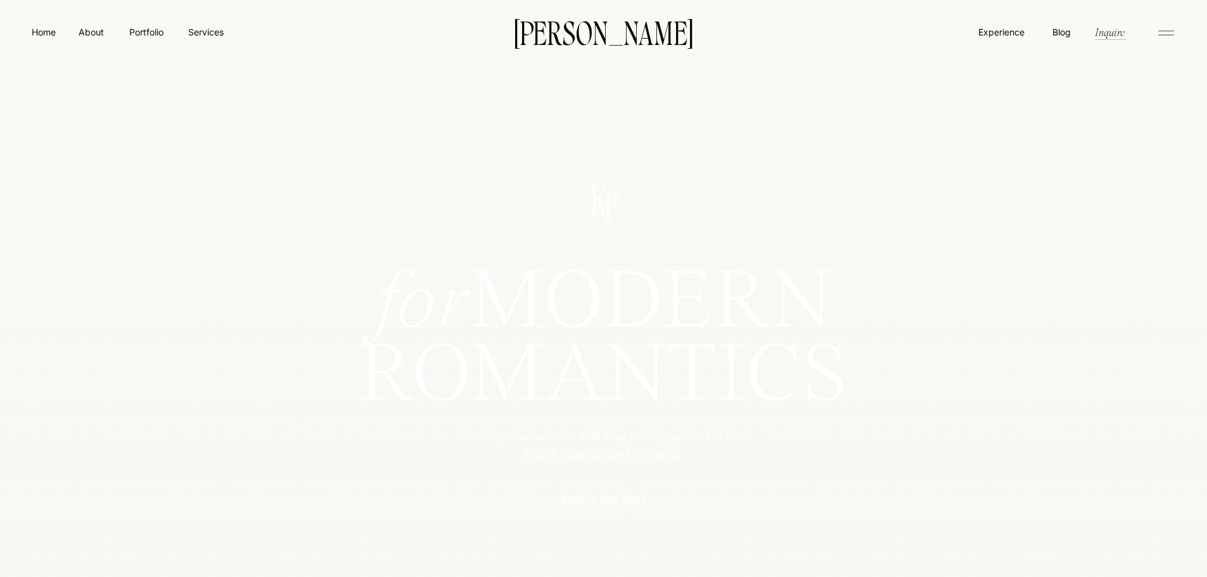 The image size is (1207, 577). Describe the element at coordinates (1001, 32) in the screenshot. I see `a: Experience` at that location.